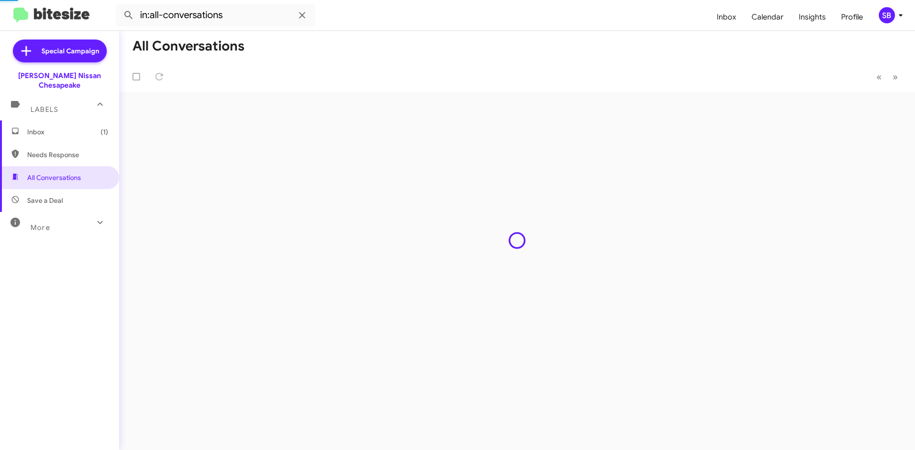 The width and height of the screenshot is (915, 450). I want to click on button: SB, so click(888, 15).